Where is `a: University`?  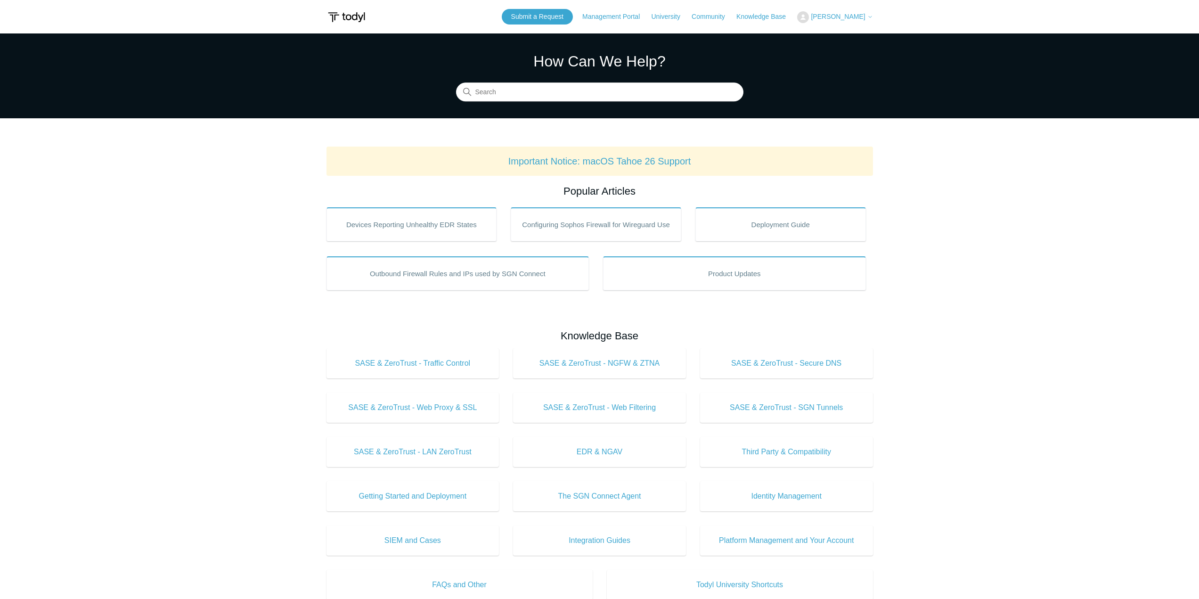 a: University is located at coordinates (670, 16).